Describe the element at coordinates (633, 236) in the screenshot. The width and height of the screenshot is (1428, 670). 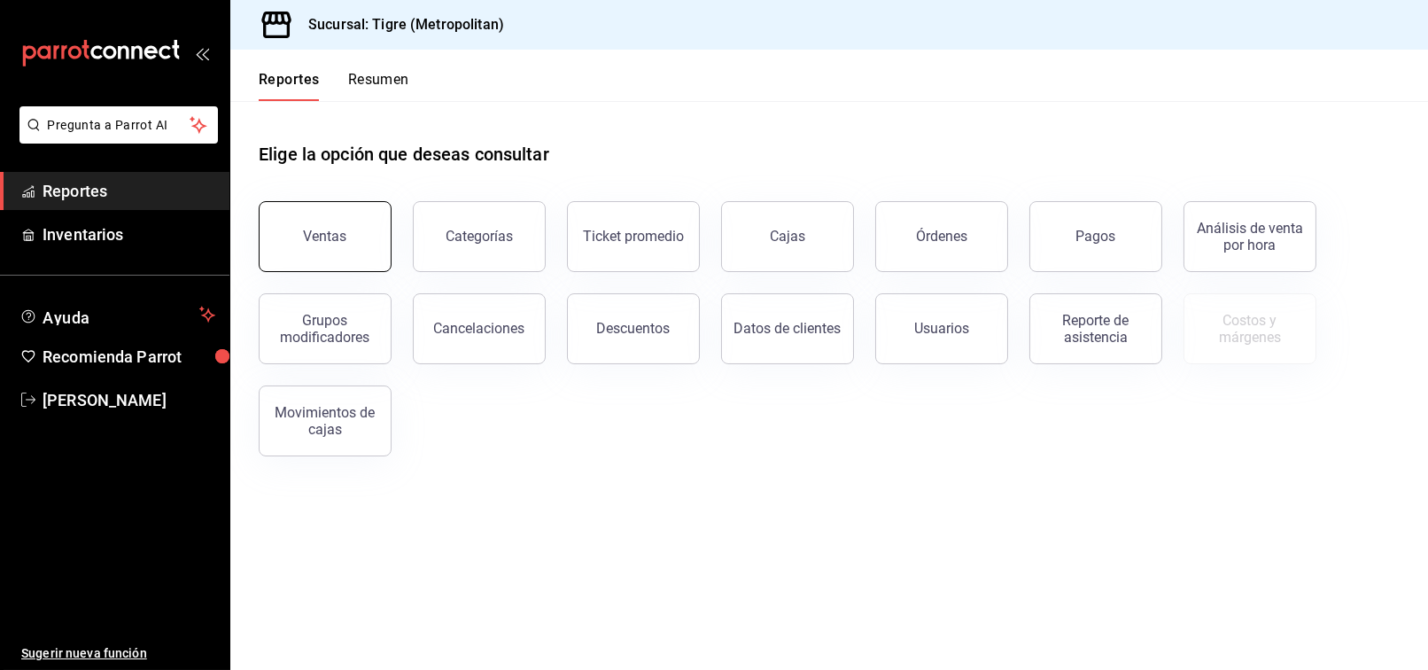
I see `div: Ticket promedio` at that location.